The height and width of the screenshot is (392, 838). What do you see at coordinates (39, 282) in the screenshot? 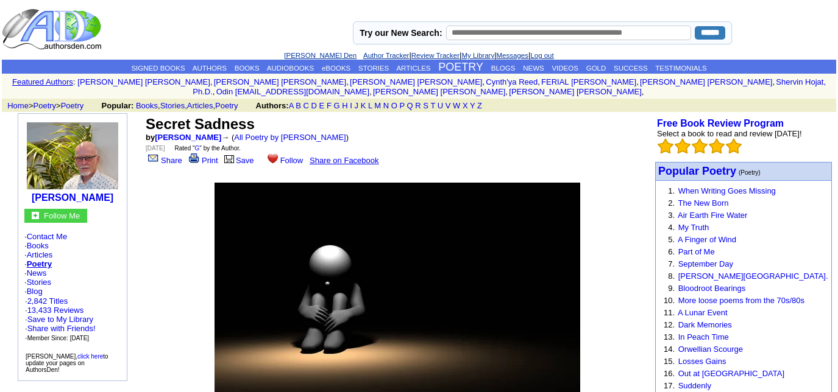
I see `a: Stories` at bounding box center [39, 282].